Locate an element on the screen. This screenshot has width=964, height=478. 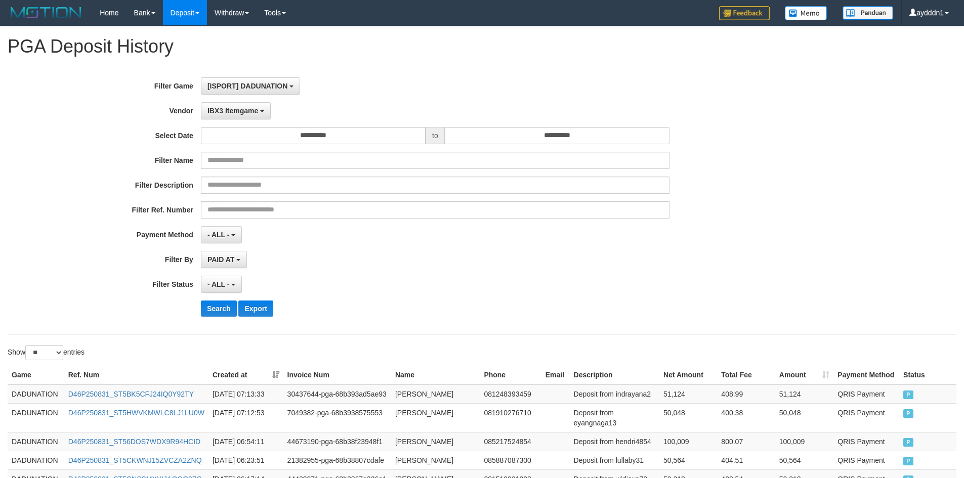
a: D46P250831_ST56DOS7WDX9R94HCID is located at coordinates (134, 442).